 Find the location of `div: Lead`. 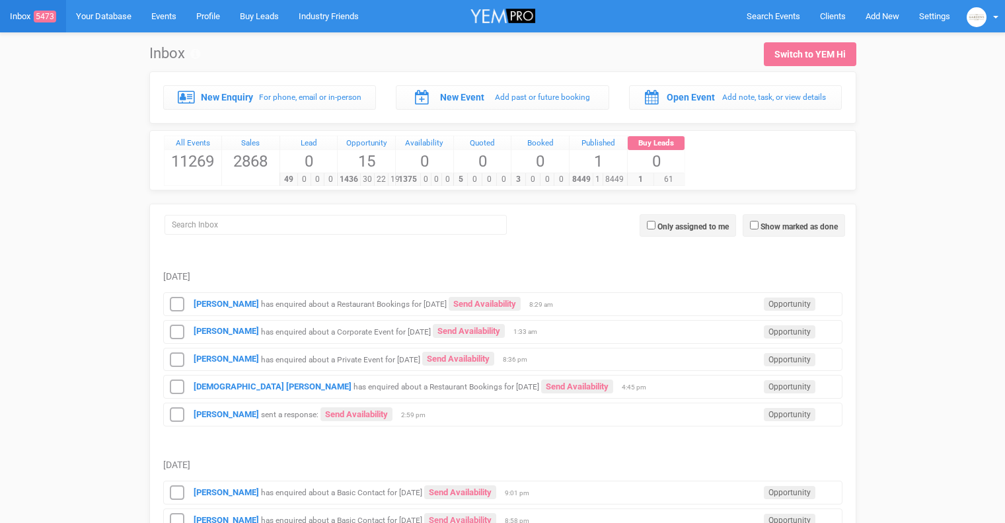

div: Lead is located at coordinates (309, 143).